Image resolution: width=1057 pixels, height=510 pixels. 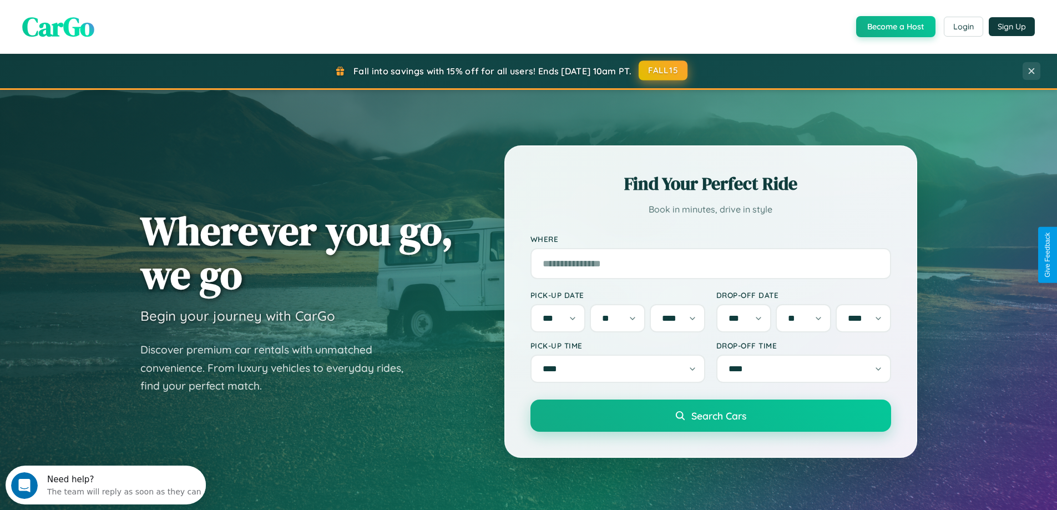 I want to click on div: Give Feedback, so click(x=1048, y=255).